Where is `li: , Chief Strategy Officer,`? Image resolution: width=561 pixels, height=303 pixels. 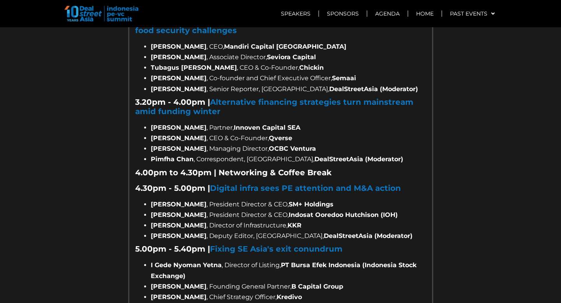 li: , Chief Strategy Officer, is located at coordinates (288, 297).